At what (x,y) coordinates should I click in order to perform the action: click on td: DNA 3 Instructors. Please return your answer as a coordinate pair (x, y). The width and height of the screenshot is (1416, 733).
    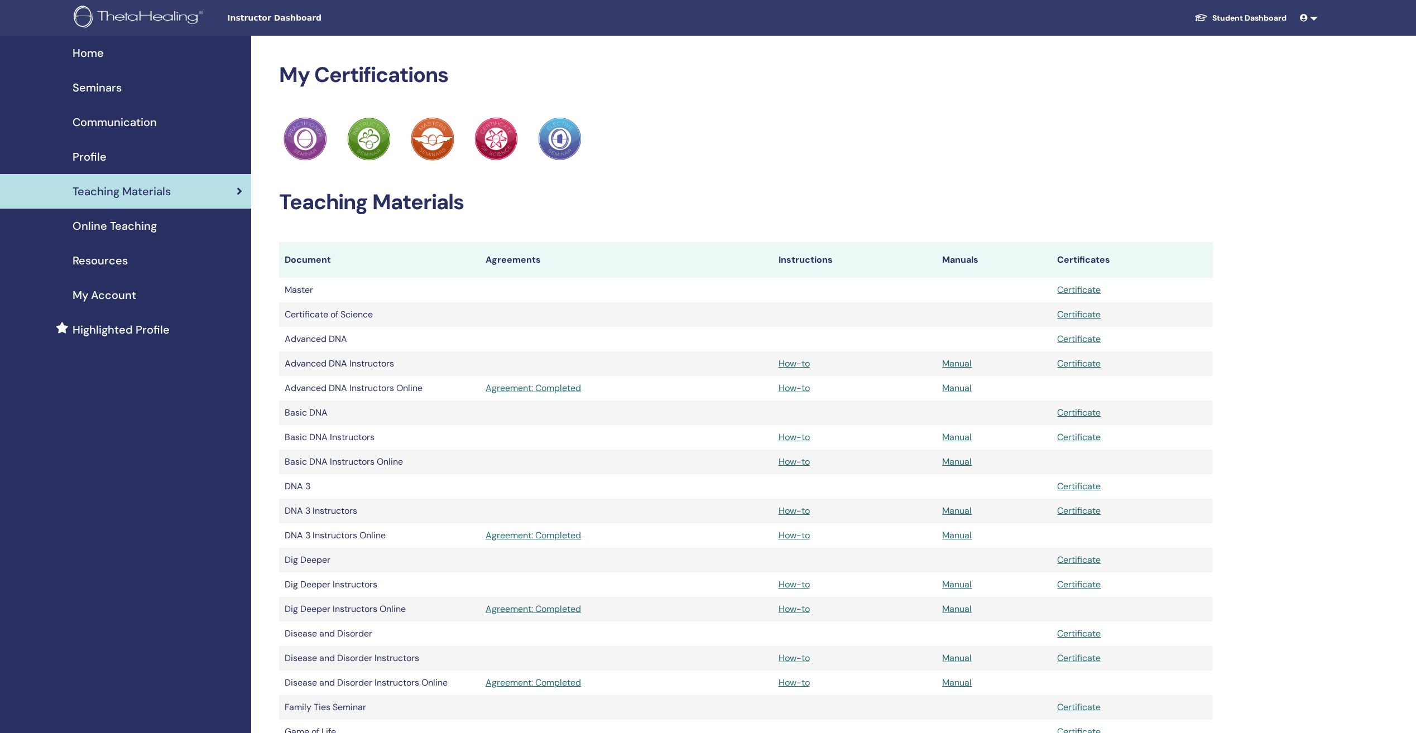
    Looking at the image, I should click on (380, 511).